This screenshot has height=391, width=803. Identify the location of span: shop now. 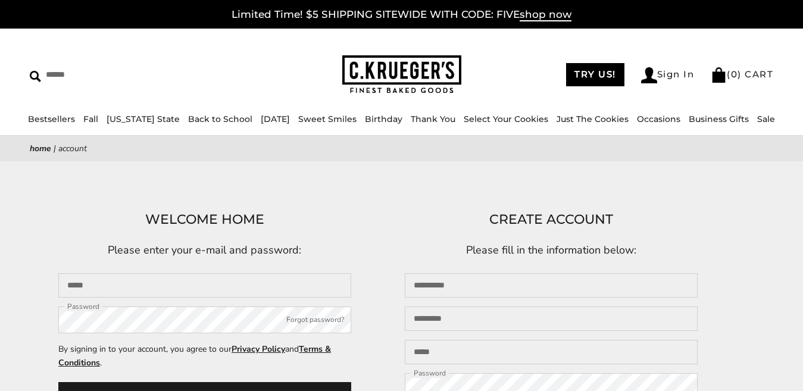
(545, 15).